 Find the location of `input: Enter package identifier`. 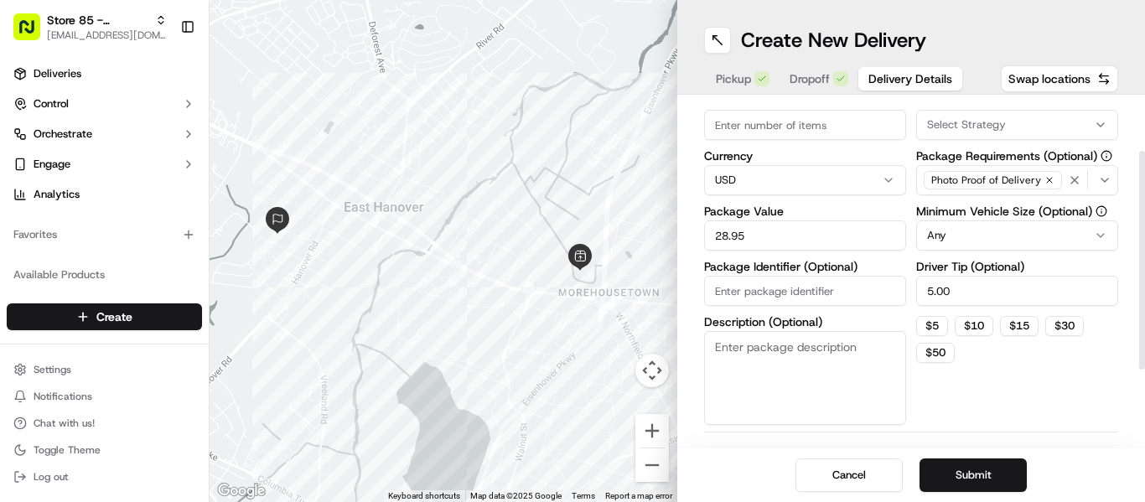

input: Enter package identifier is located at coordinates (805, 291).